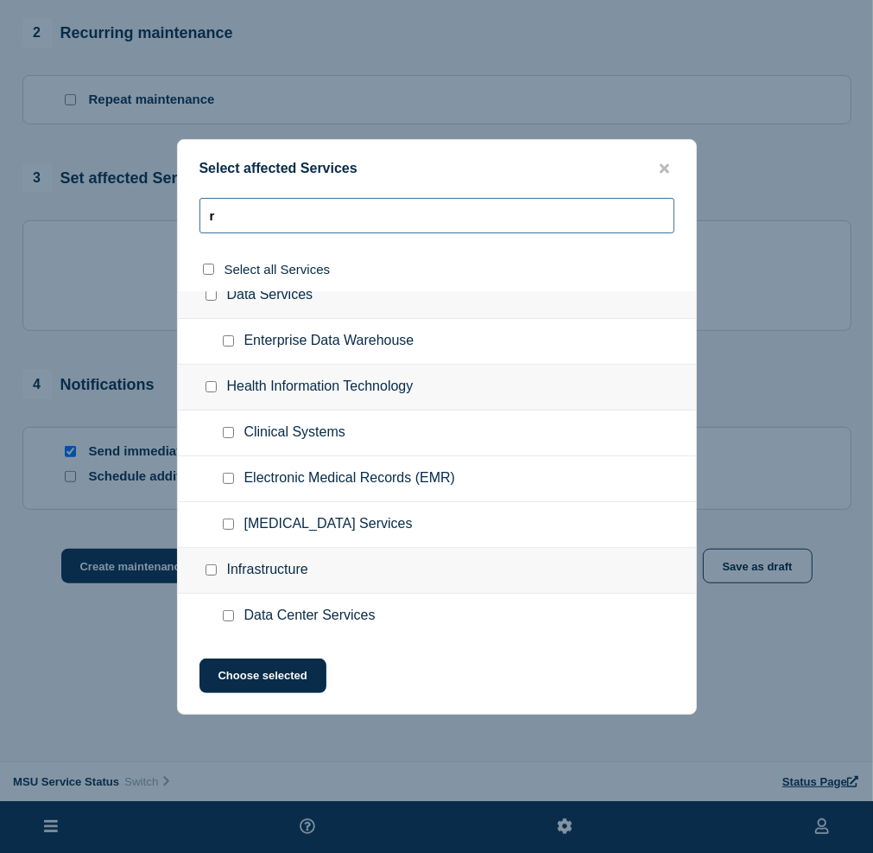 The image size is (873, 853). What do you see at coordinates (437, 295) in the screenshot?
I see `div: Data Services` at bounding box center [437, 295].